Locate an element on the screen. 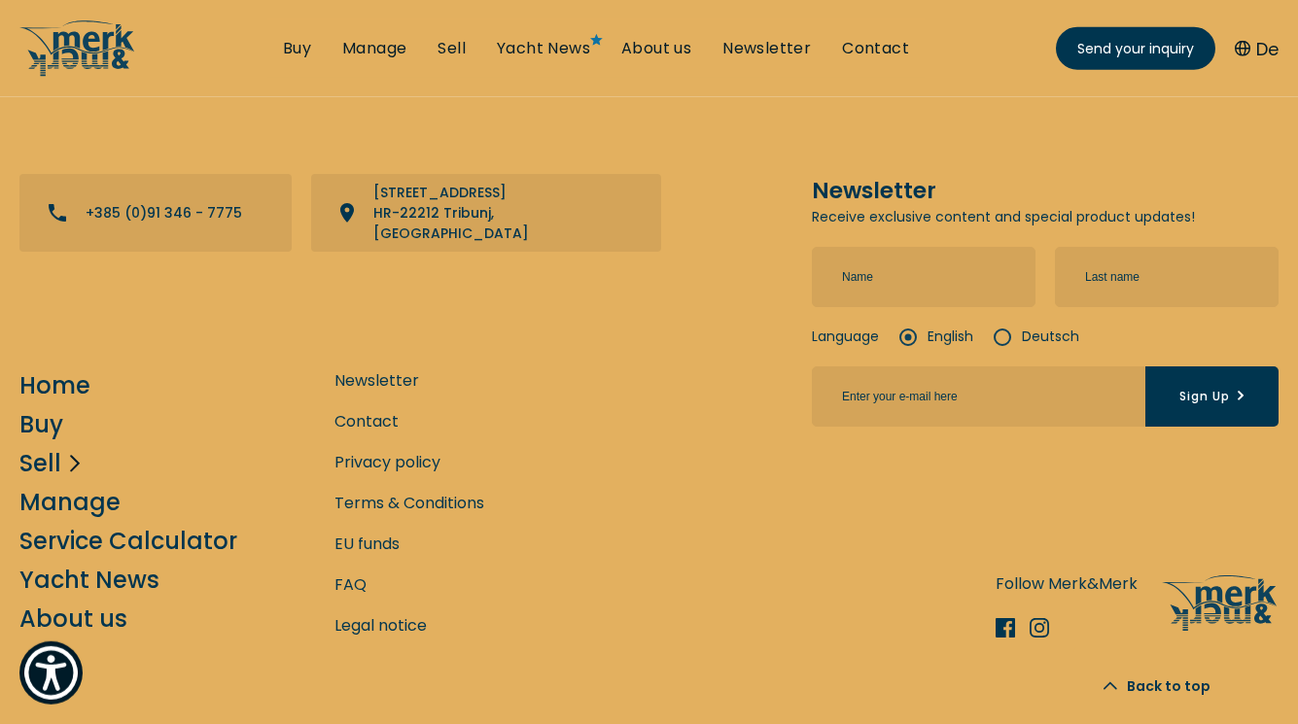 The width and height of the screenshot is (1298, 724). button: Back to top is located at coordinates (1156, 686).